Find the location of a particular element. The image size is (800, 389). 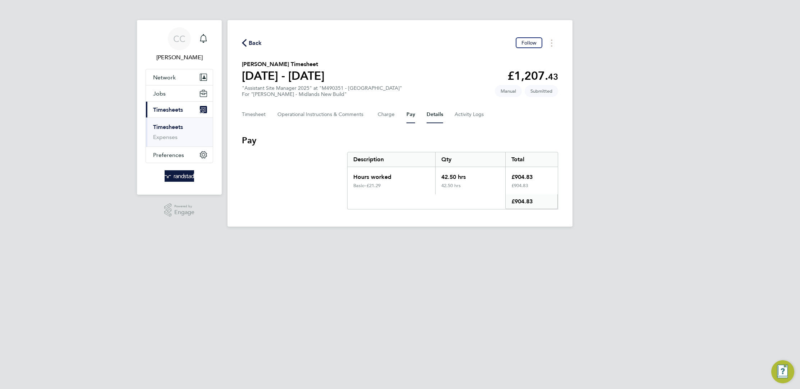

span: Corbon Clarke-Selby is located at coordinates (179, 57).